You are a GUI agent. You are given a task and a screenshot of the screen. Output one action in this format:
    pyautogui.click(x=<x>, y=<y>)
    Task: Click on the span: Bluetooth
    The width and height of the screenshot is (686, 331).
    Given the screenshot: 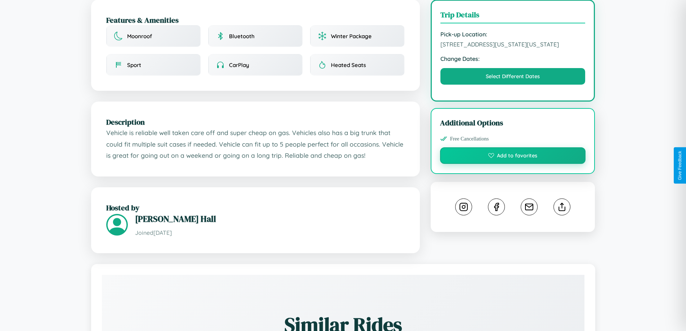 What is the action you would take?
    pyautogui.click(x=242, y=36)
    